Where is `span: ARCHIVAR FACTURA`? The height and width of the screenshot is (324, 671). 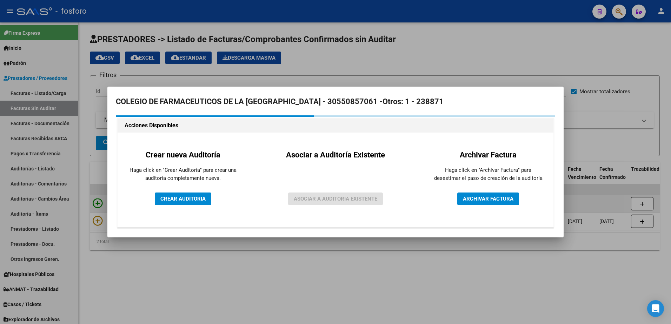
span: ARCHIVAR FACTURA is located at coordinates (488, 199).